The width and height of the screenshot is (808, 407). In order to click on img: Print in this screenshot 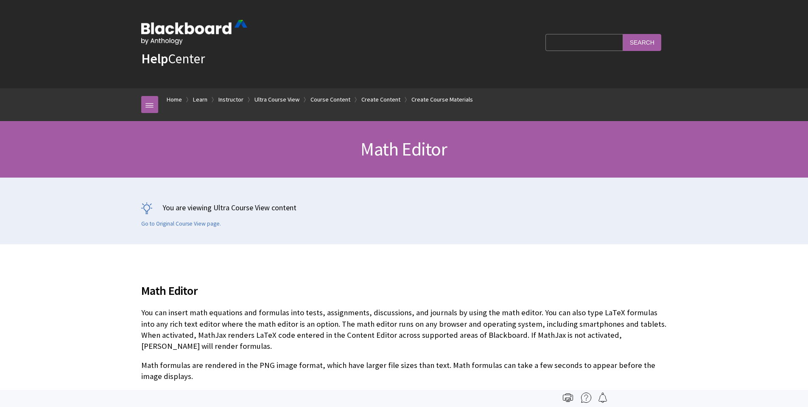, I will do `click(568, 397)`.